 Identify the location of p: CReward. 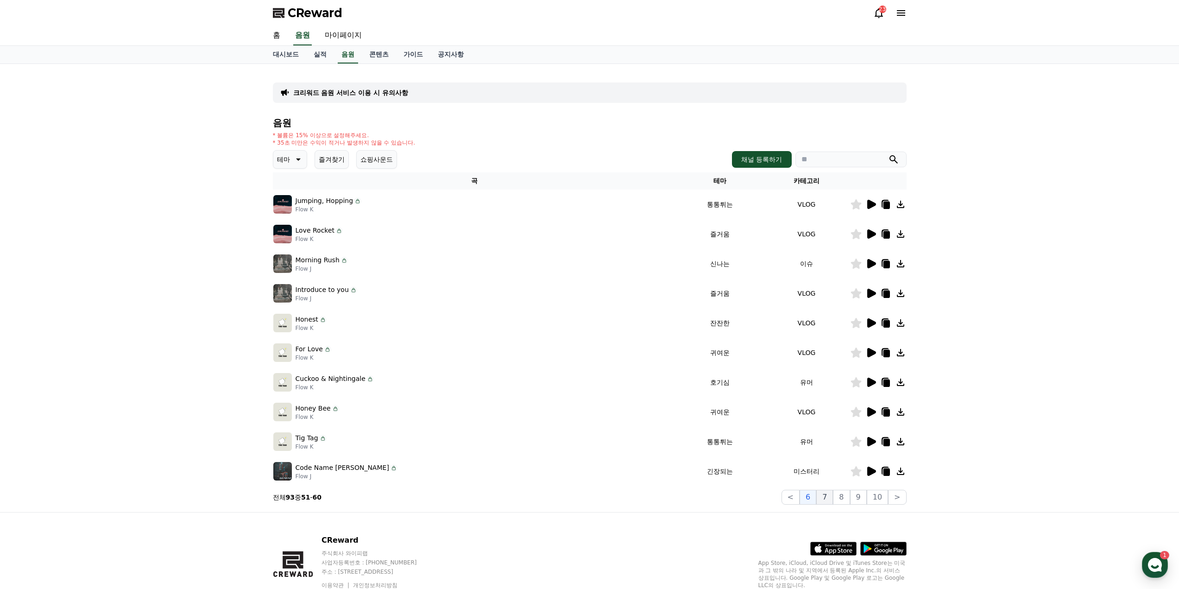
(378, 540).